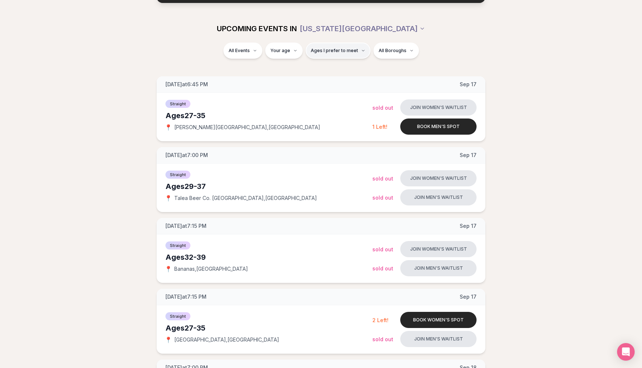  What do you see at coordinates (438, 127) in the screenshot?
I see `button: Book men's spot` at bounding box center [438, 127].